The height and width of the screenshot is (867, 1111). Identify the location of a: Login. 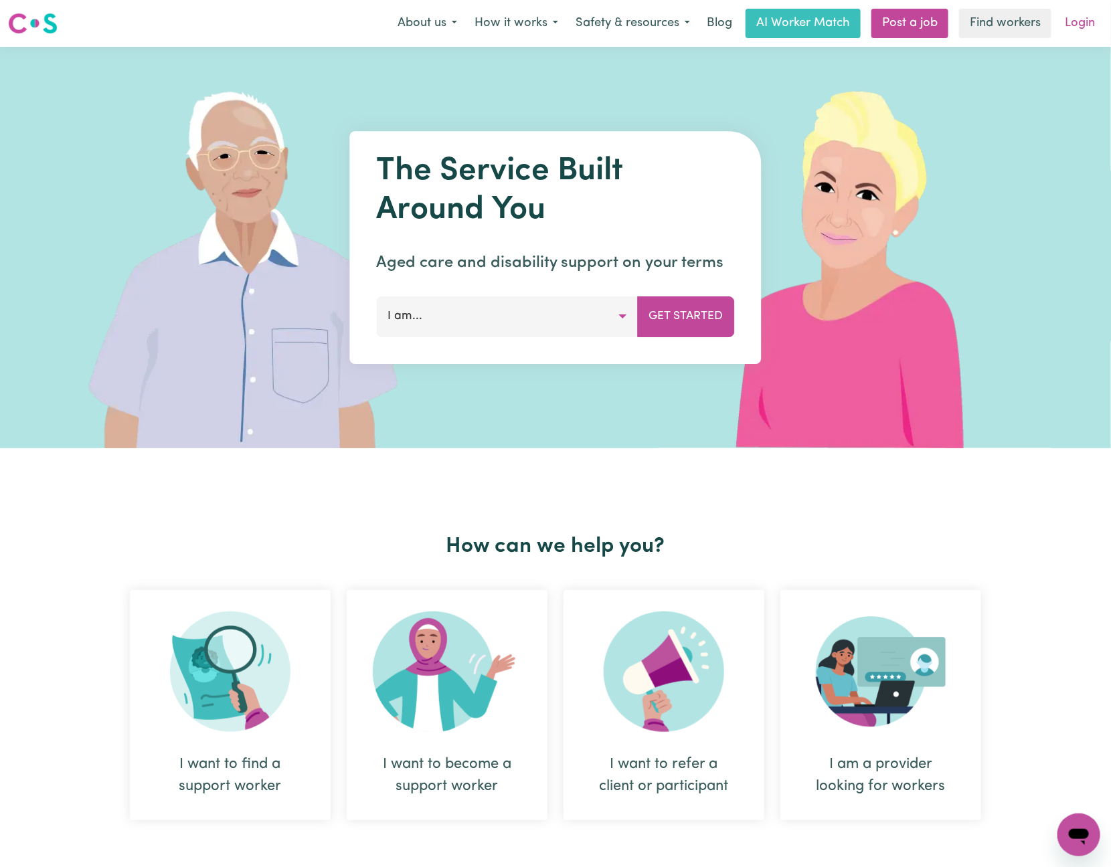
(1079, 23).